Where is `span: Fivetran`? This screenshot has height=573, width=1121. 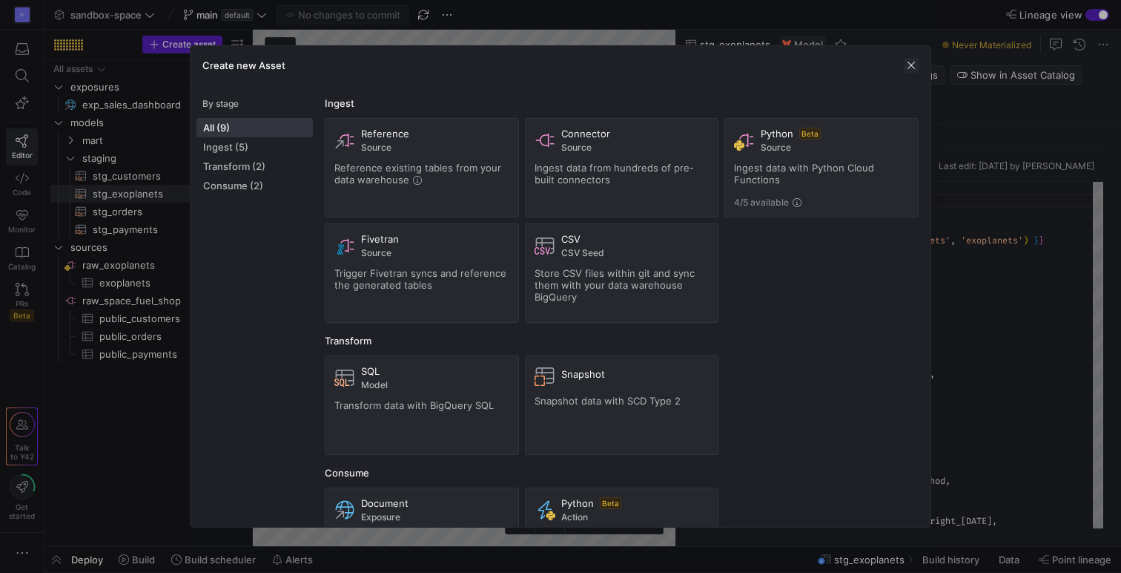 span: Fivetran is located at coordinates (380, 239).